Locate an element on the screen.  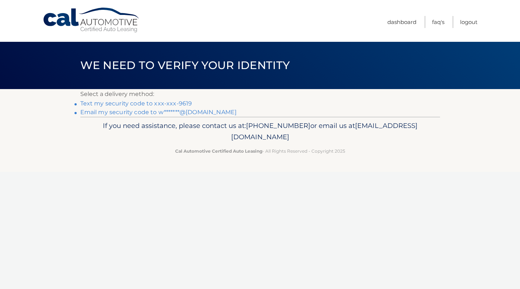
a: Logout is located at coordinates (468, 22).